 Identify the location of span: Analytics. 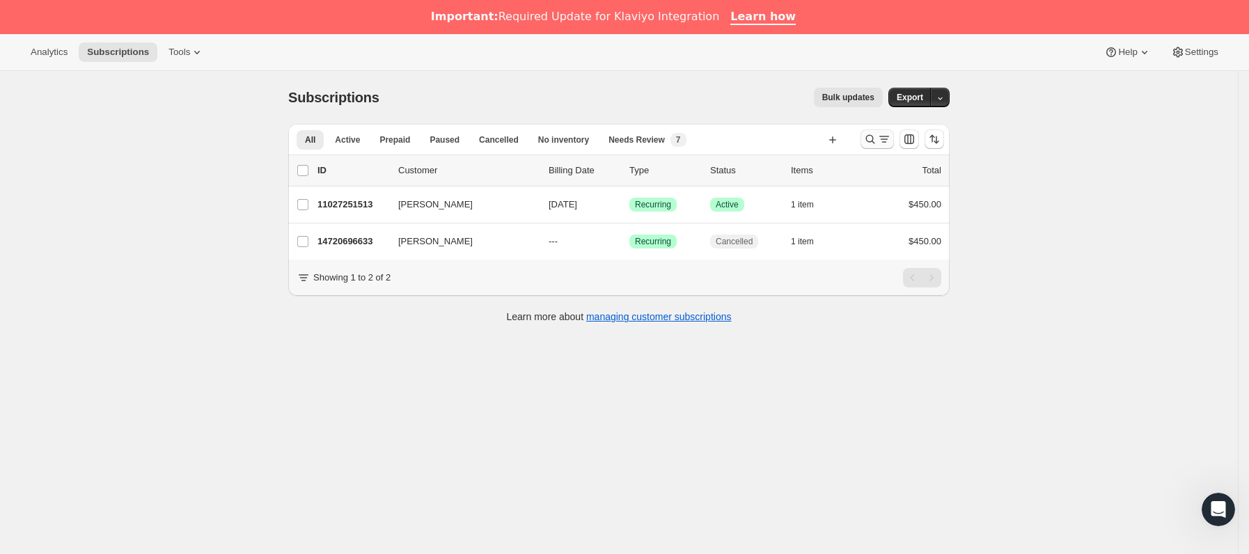
(49, 52).